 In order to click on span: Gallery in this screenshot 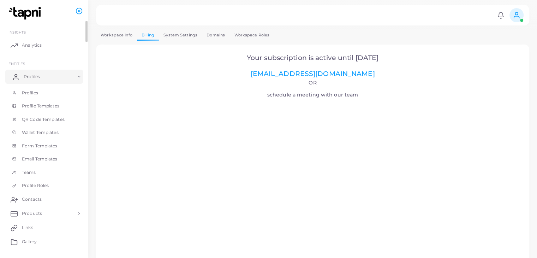, I will do `click(29, 241)`.